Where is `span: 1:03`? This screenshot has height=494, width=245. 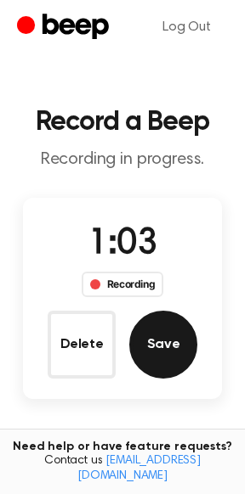 span: 1:03 is located at coordinates (122, 245).